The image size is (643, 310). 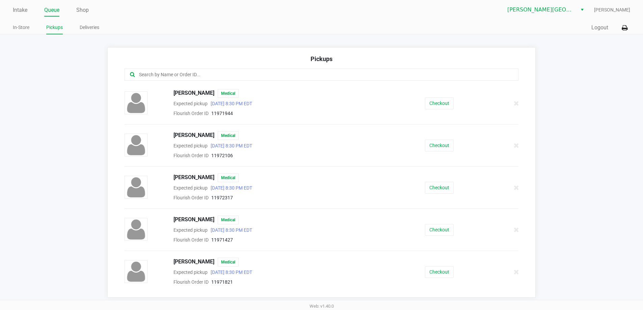 What do you see at coordinates (222, 198) in the screenshot?
I see `span: 11972317` at bounding box center [222, 198].